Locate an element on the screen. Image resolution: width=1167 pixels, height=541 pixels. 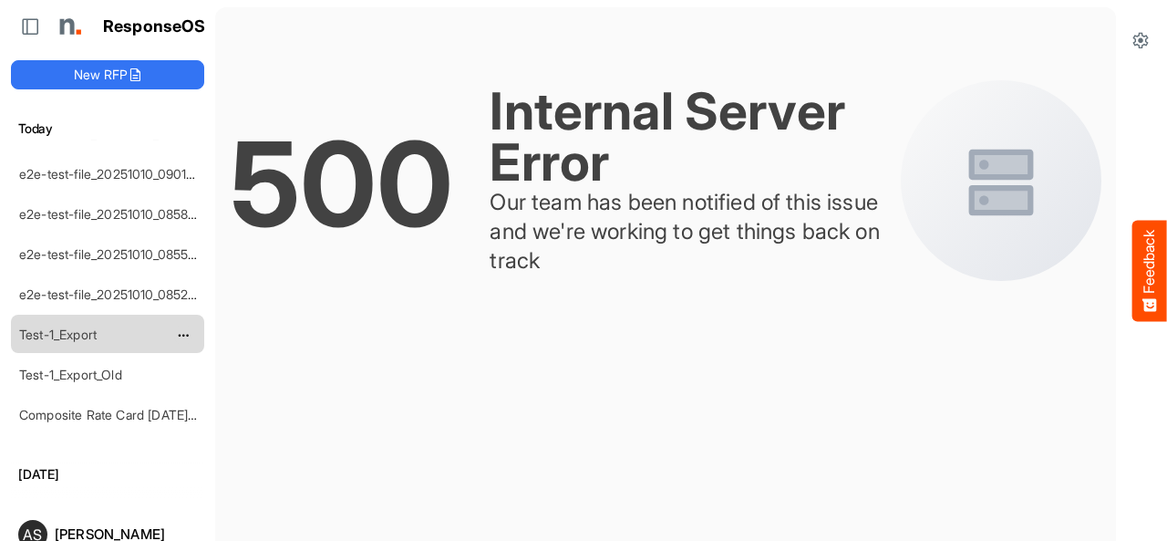
div: Internal Server Error is located at coordinates (685, 137).